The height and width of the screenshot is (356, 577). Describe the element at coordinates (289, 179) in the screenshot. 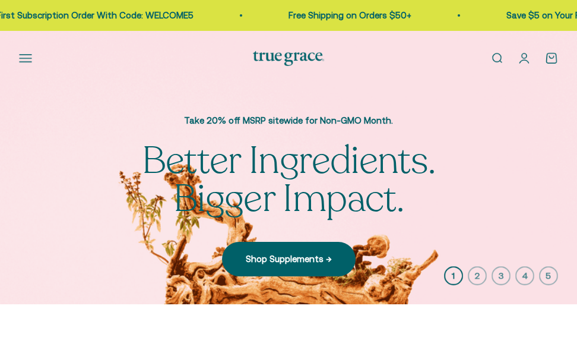

I see `split-lines: Better Ingredients. Bigger Impact.` at that location.